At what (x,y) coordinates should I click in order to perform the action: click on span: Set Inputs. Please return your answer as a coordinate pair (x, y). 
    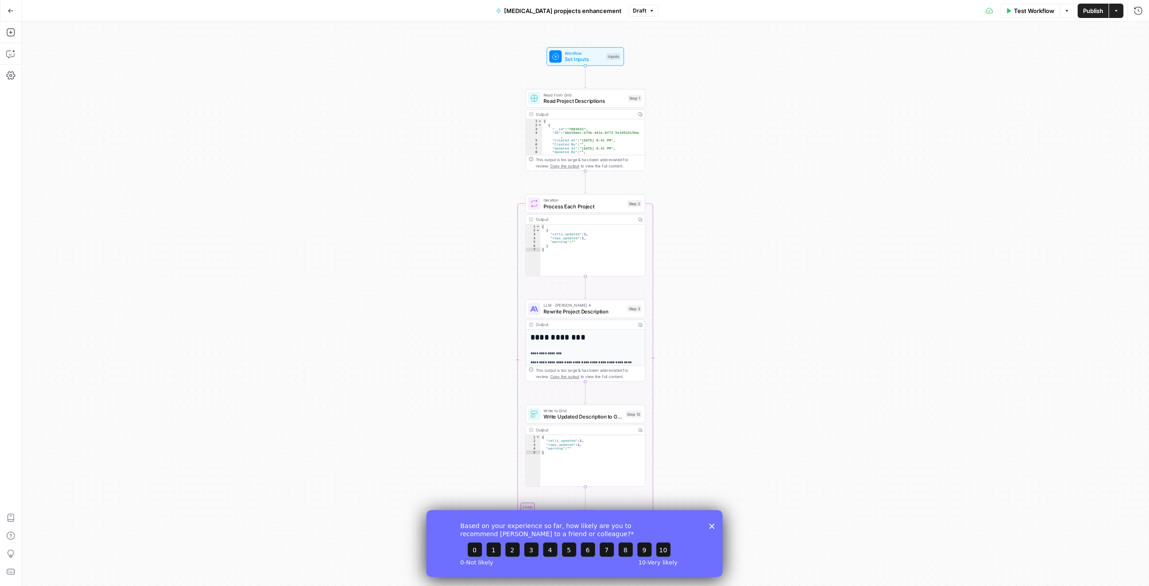
    Looking at the image, I should click on (584, 59).